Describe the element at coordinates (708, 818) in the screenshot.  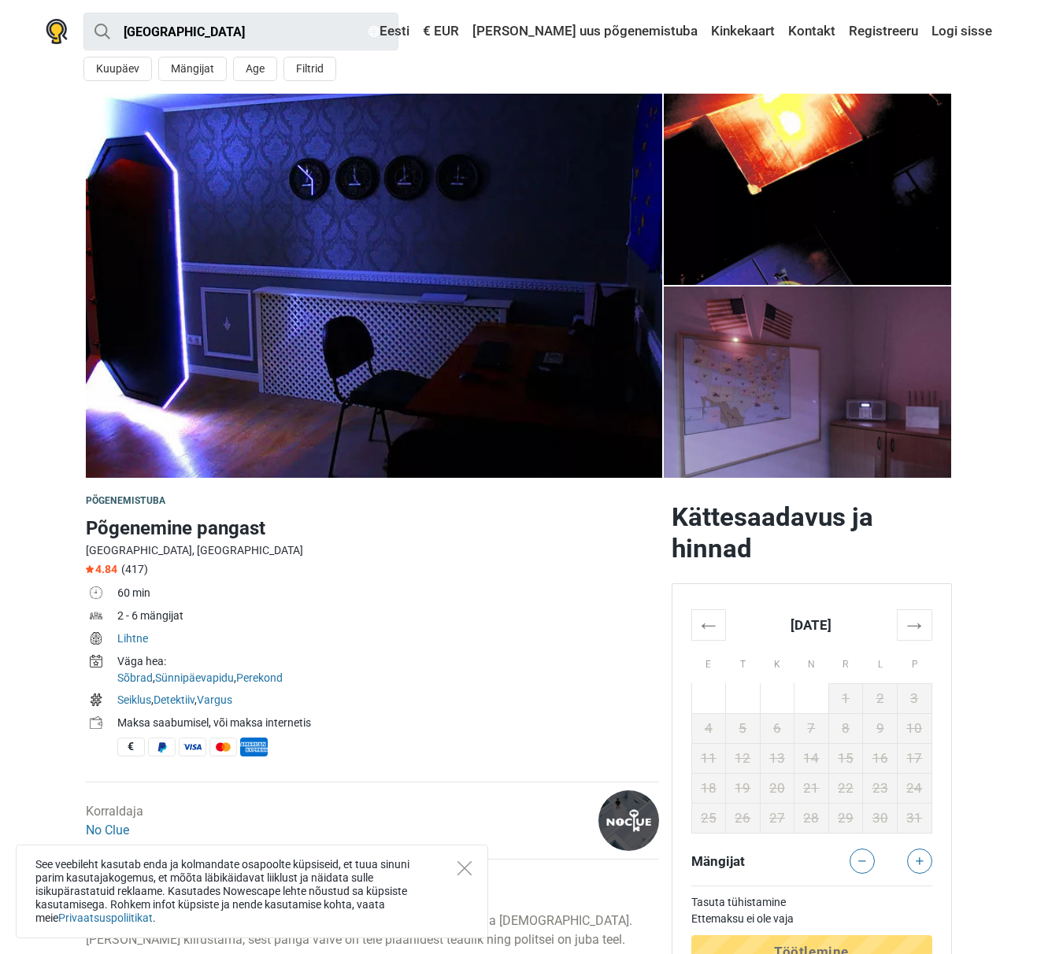
I see `td: 25` at that location.